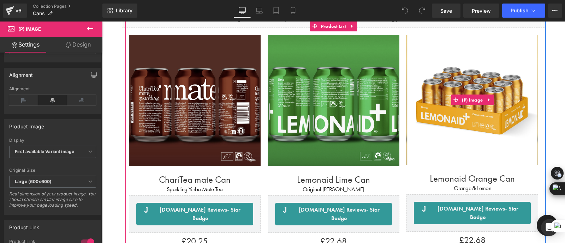  What do you see at coordinates (293, 11) in the screenshot?
I see `a: Mobile` at bounding box center [293, 11].